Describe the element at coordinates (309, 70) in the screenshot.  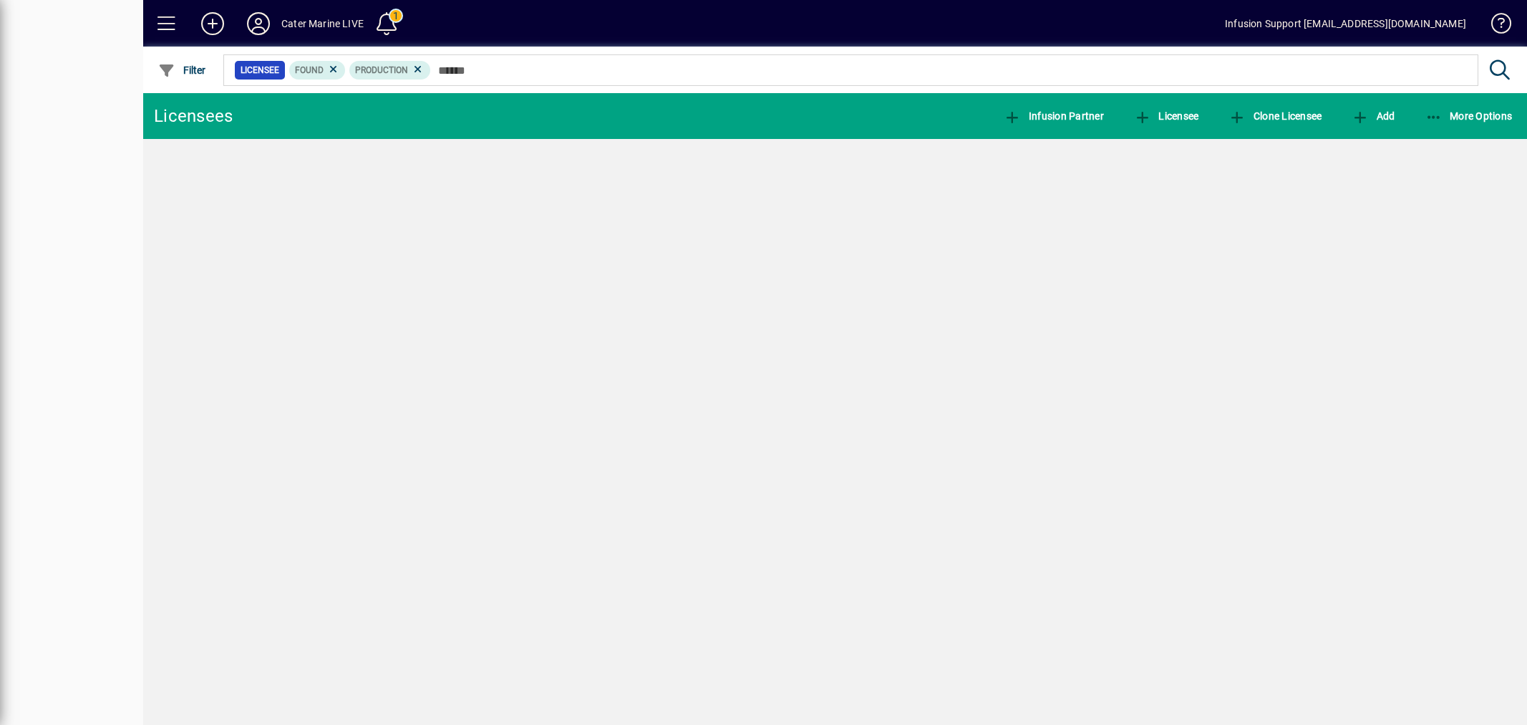
I see `span: Found` at that location.